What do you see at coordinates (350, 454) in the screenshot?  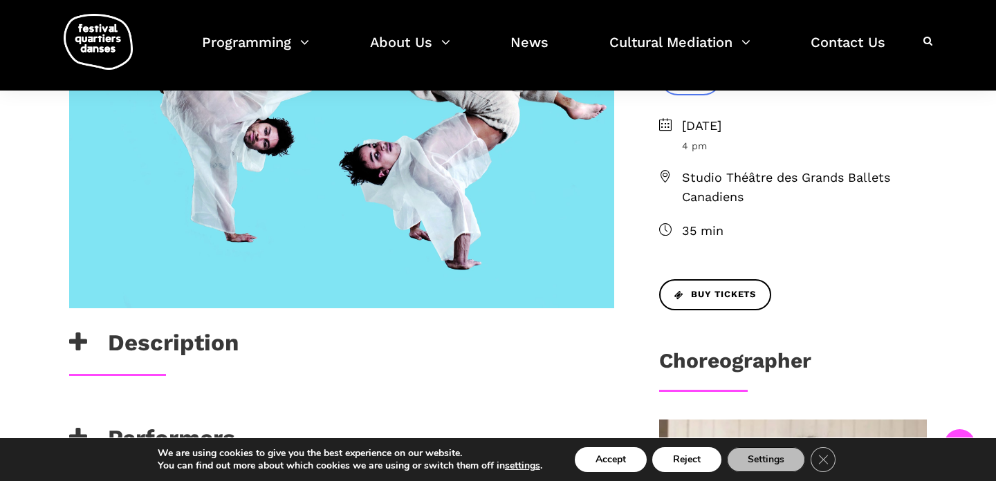 I see `p: We are using cookies to give you the best experience on our website.` at bounding box center [350, 454].